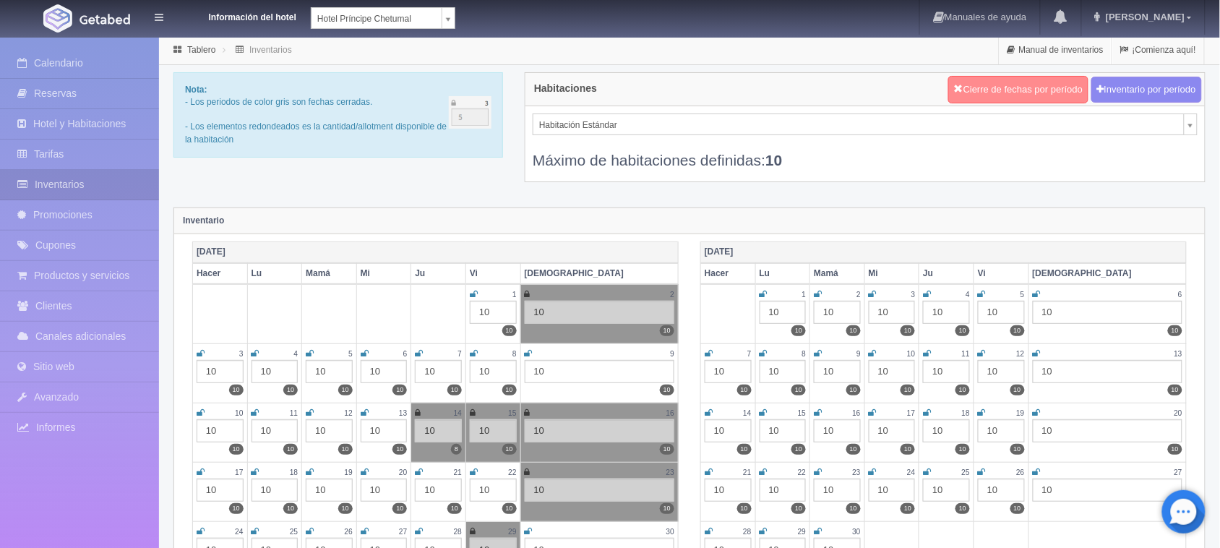 The width and height of the screenshot is (1220, 548). What do you see at coordinates (278, 102) in the screenshot?
I see `font: - Los periodos de color gris son fechas cerradas.` at bounding box center [278, 102].